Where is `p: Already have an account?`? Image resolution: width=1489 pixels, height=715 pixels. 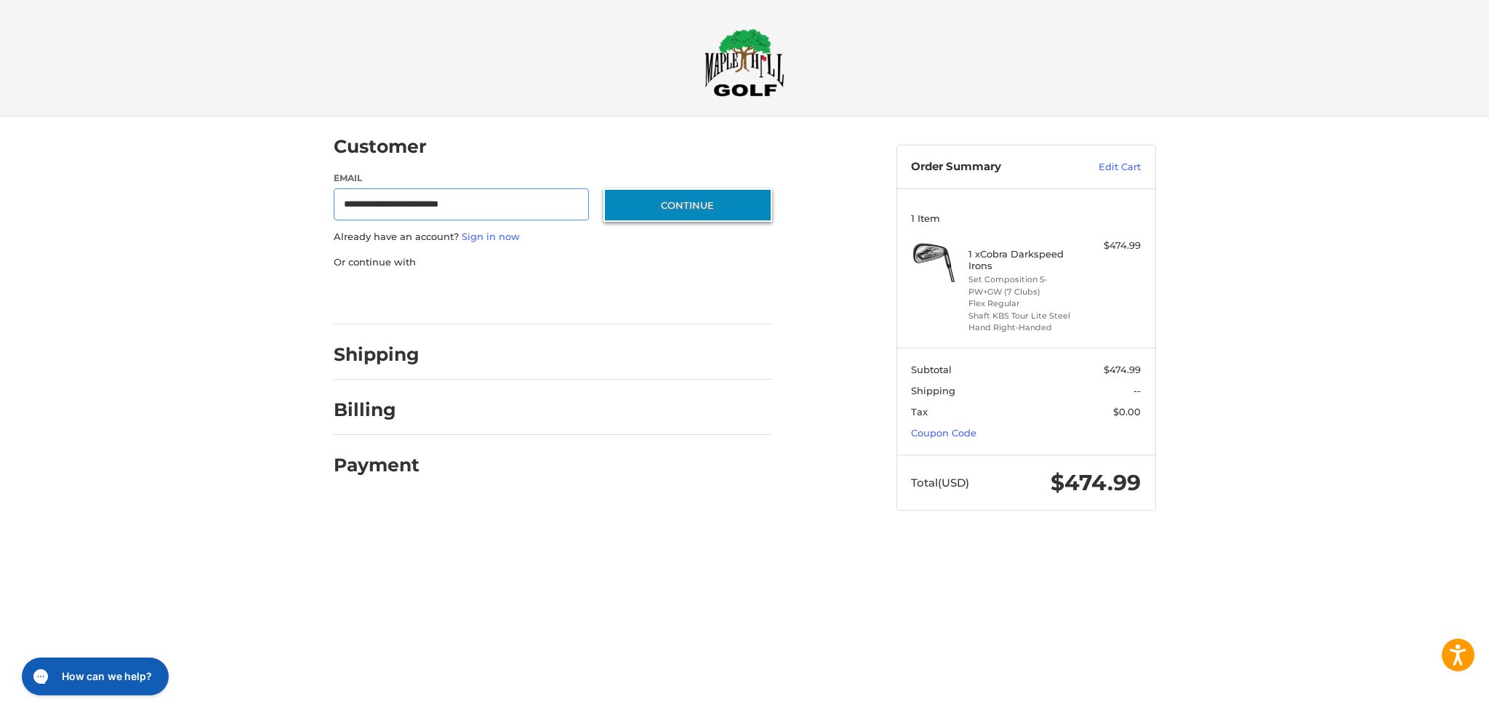
p: Already have an account? is located at coordinates (553, 237).